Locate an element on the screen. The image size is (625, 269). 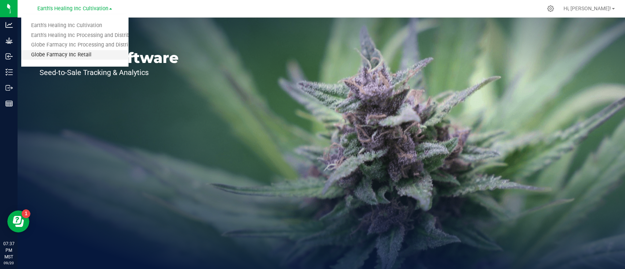
inline-svg: Inbound is located at coordinates (9, 56).